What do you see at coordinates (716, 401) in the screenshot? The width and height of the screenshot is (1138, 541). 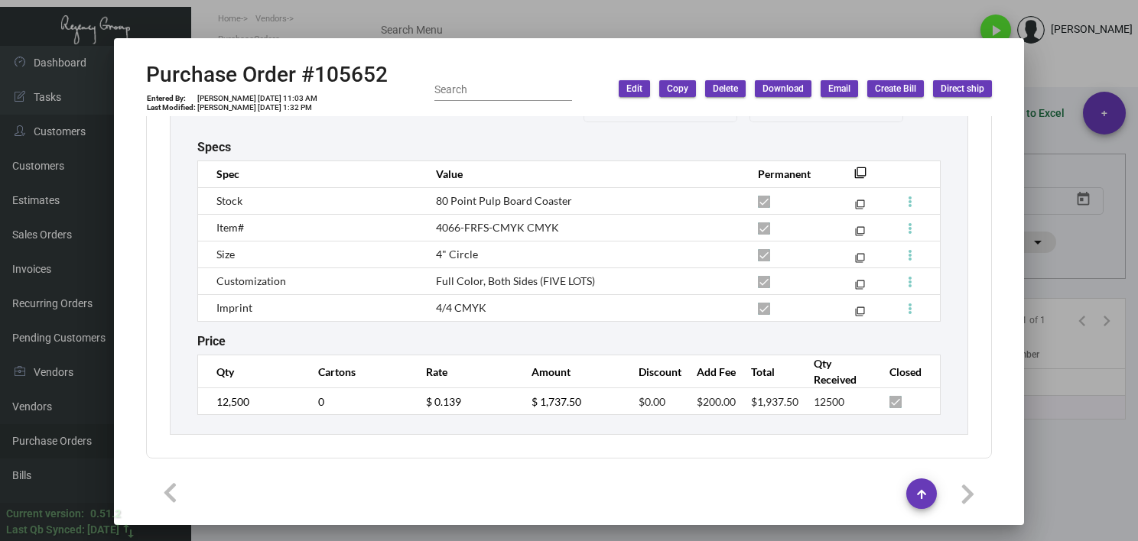 I see `span: $200.00` at bounding box center [716, 401].